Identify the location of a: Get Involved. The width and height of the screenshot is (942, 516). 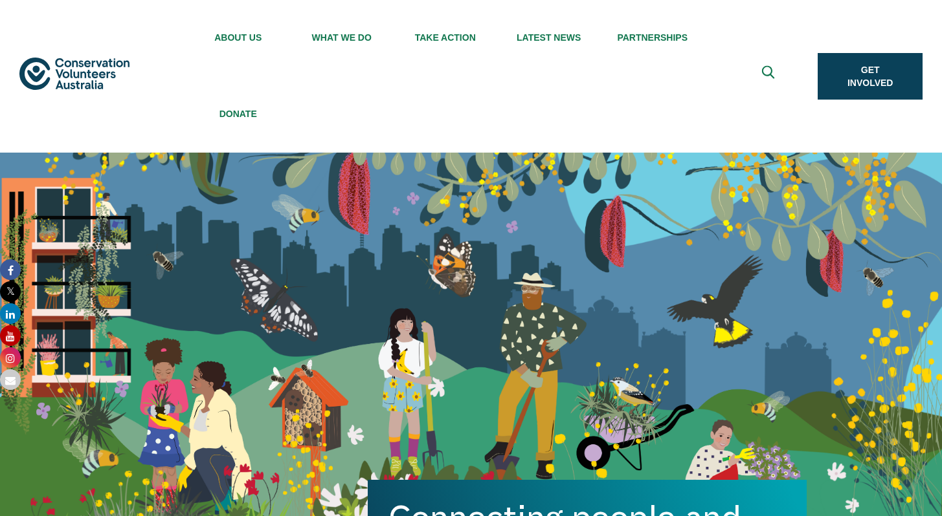
(870, 76).